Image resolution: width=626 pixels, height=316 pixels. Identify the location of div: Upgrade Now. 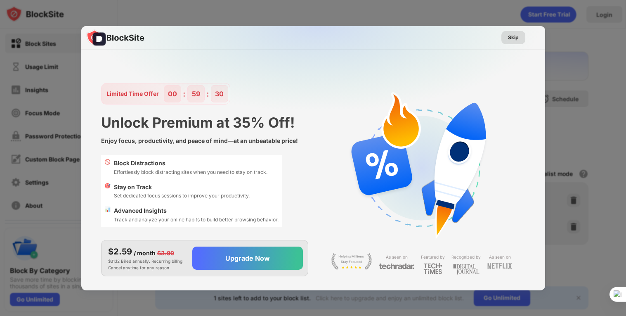
(247, 258).